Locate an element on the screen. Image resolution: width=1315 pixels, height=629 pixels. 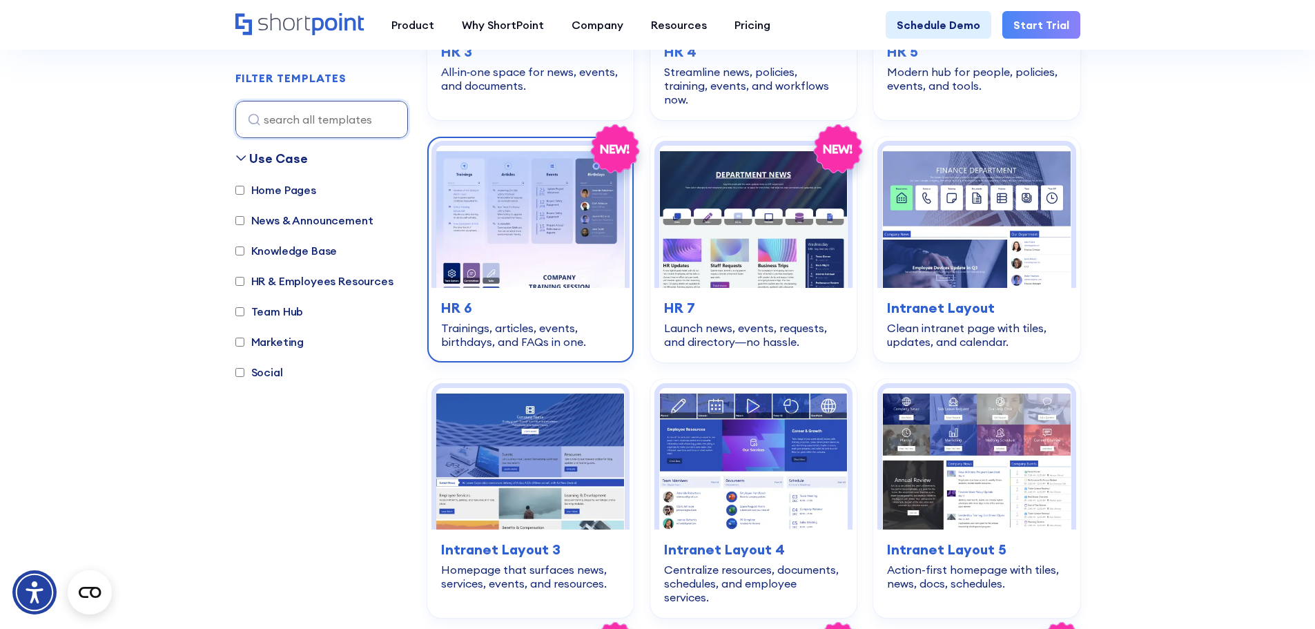
div: Centralize resources, documents, schedules, and employee services. is located at coordinates (753, 583).